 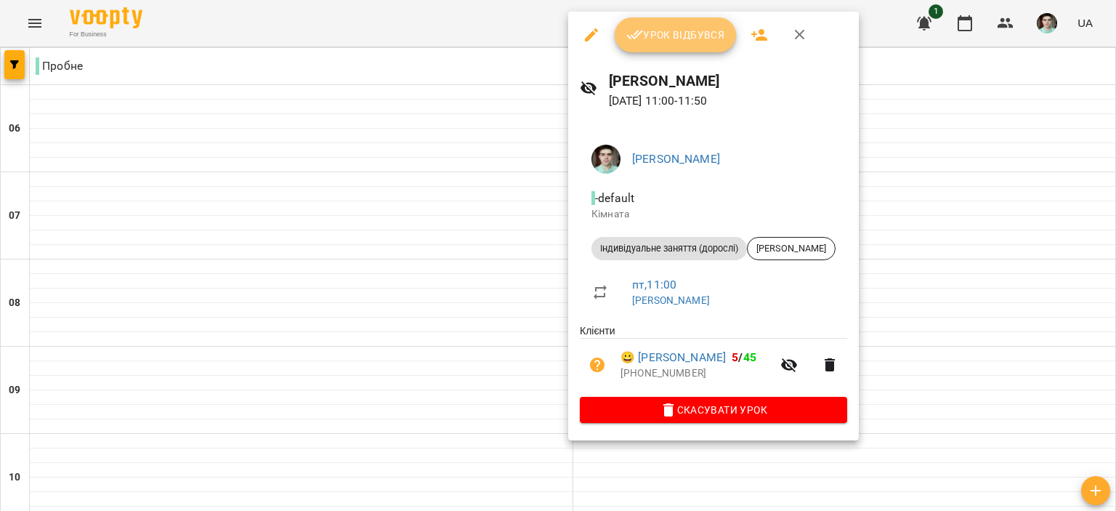 What do you see at coordinates (606, 159) in the screenshot?
I see `img: 8482cb4e613eaef2b7d25a10e2b5d949.jpg` at bounding box center [606, 159].